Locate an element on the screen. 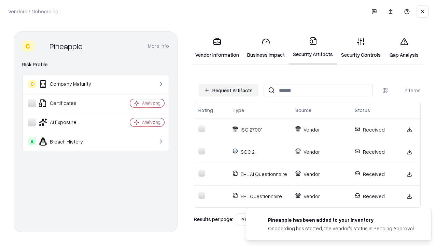 The height and width of the screenshot is (246, 437). p: SOC 2 is located at coordinates (260, 152).